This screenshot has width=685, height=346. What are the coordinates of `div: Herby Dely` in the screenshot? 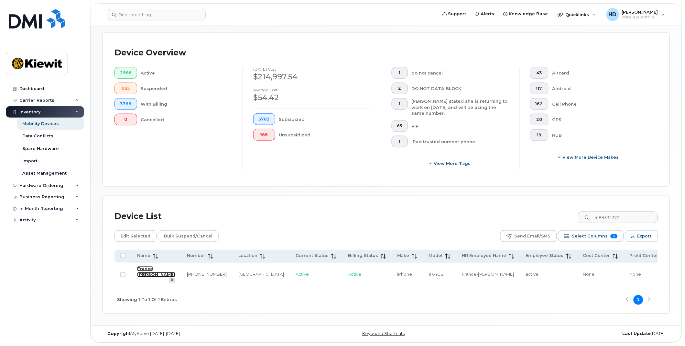 It's located at (636, 15).